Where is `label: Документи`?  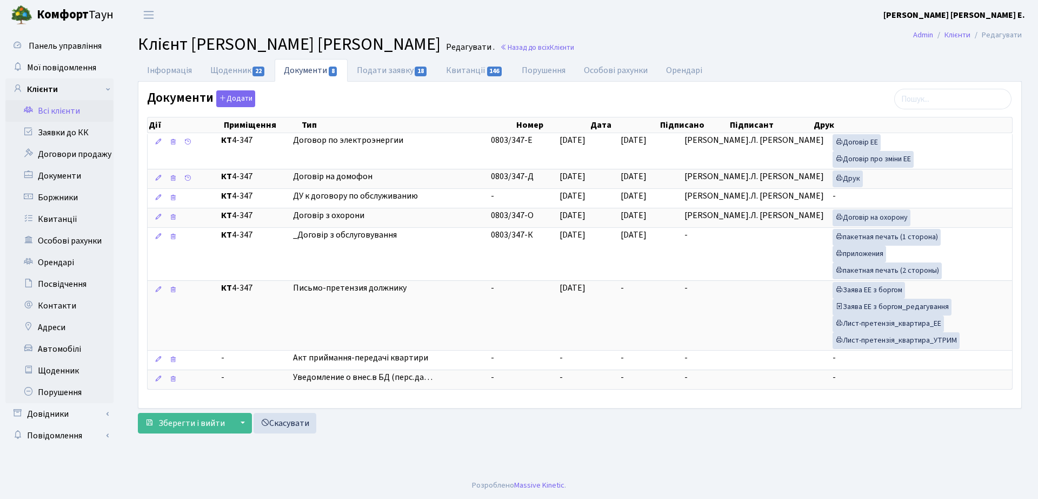
label: Документи is located at coordinates (201, 98).